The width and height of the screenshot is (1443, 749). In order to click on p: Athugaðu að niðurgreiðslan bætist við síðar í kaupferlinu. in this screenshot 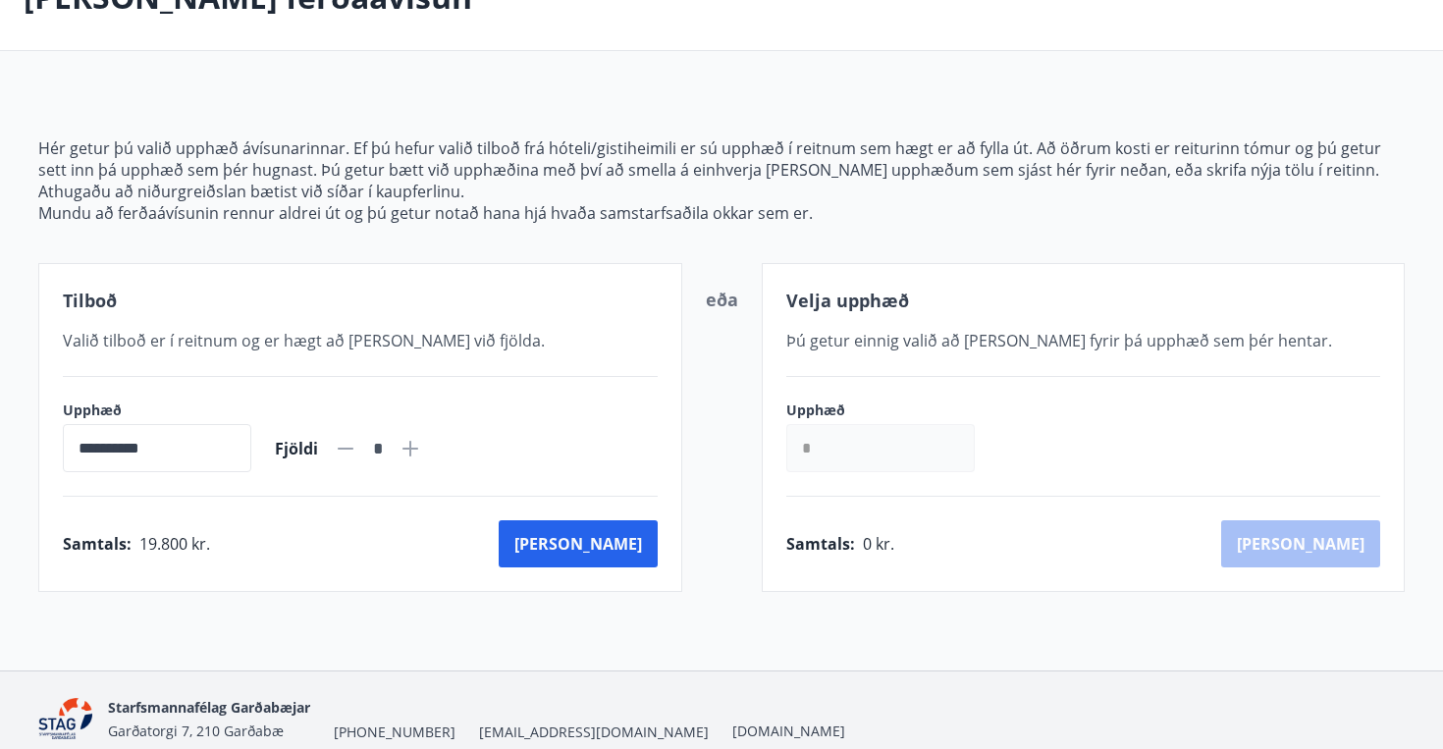, I will do `click(721, 191)`.